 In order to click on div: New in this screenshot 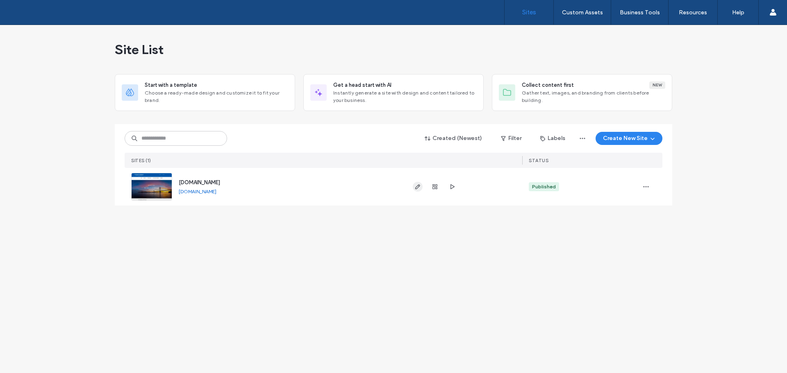, I will do `click(657, 85)`.